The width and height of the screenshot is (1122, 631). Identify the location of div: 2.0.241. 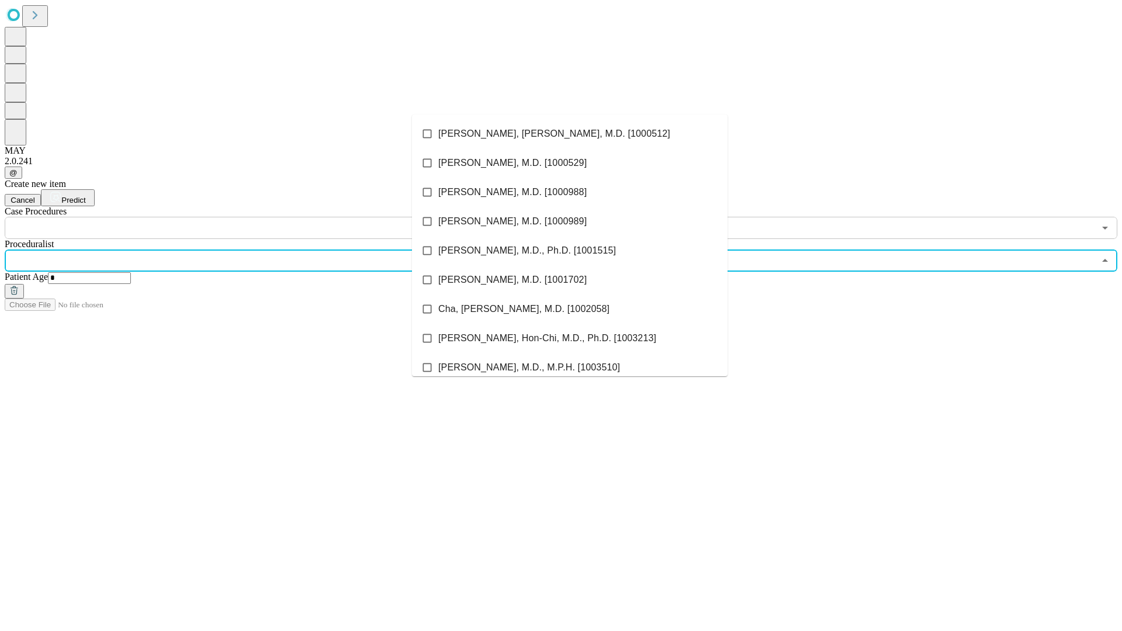
(561, 161).